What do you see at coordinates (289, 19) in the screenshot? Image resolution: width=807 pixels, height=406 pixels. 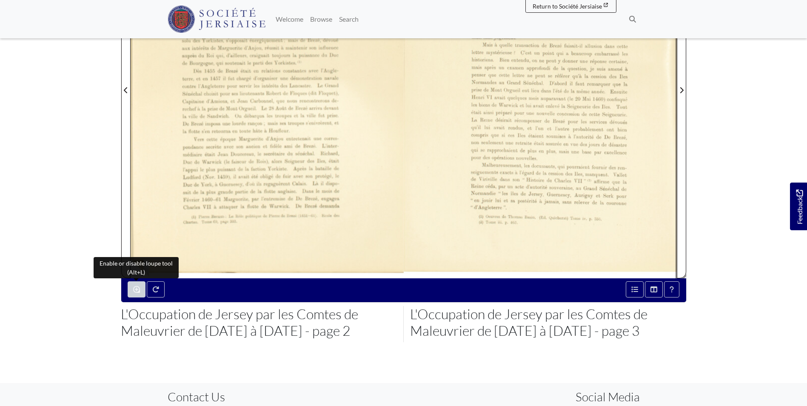 I see `a: Welcome` at bounding box center [289, 19].